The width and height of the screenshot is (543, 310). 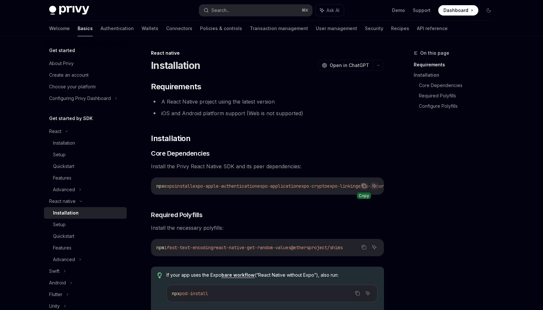 What do you see at coordinates (400, 28) in the screenshot?
I see `a: Recipes` at bounding box center [400, 28].